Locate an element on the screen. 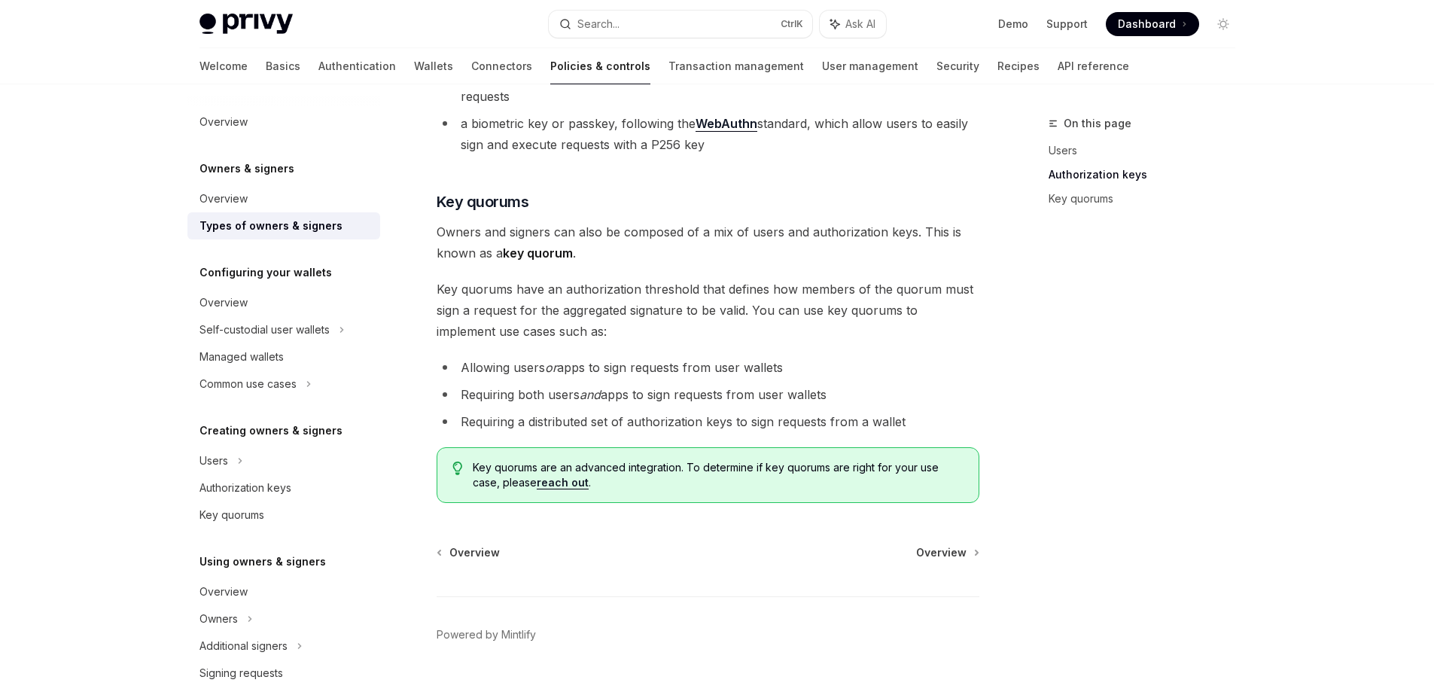 The image size is (1434, 692). li: Requiring a distributed set of authorization keys to sign requests from a wallet is located at coordinates (708, 422).